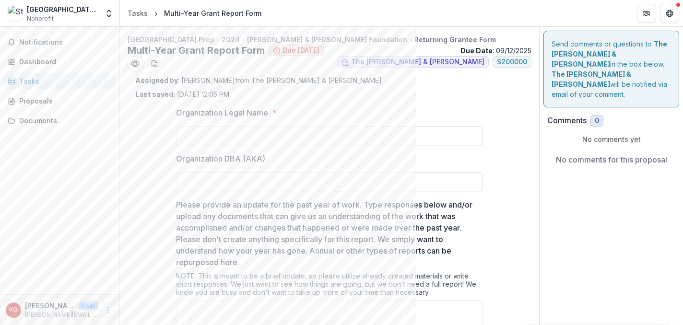 This screenshot has height=325, width=683. Describe the element at coordinates (194, 13) in the screenshot. I see `nav: breadcrumb` at that location.